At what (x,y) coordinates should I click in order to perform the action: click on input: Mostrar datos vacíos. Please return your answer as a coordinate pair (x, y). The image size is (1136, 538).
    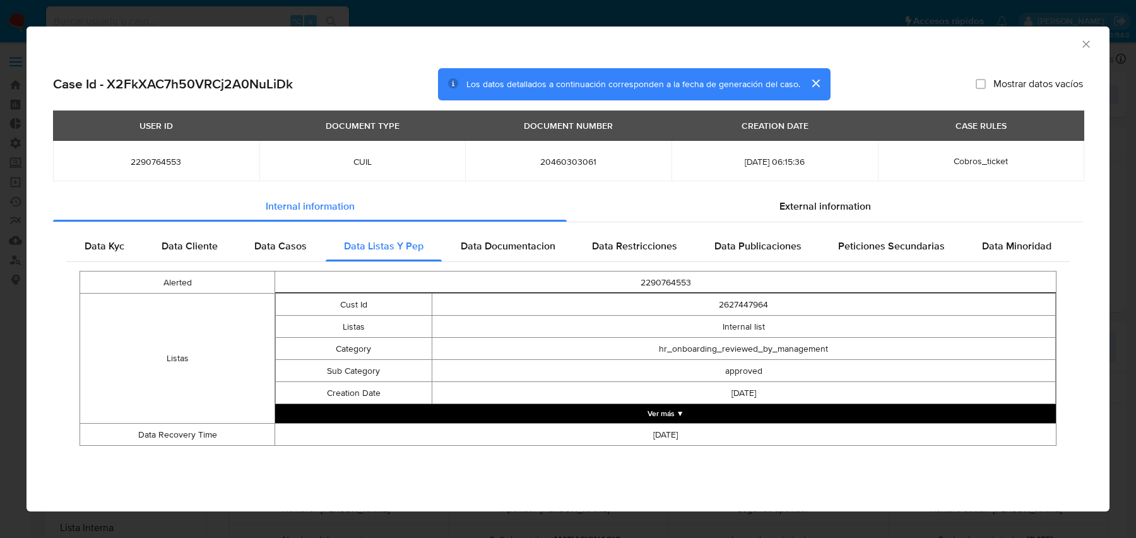
    Looking at the image, I should click on (980, 84).